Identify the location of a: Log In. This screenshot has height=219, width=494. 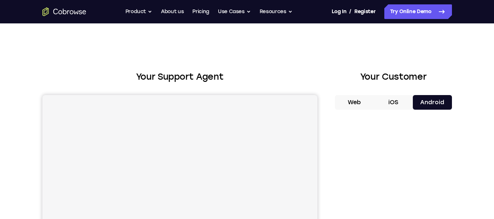
(339, 12).